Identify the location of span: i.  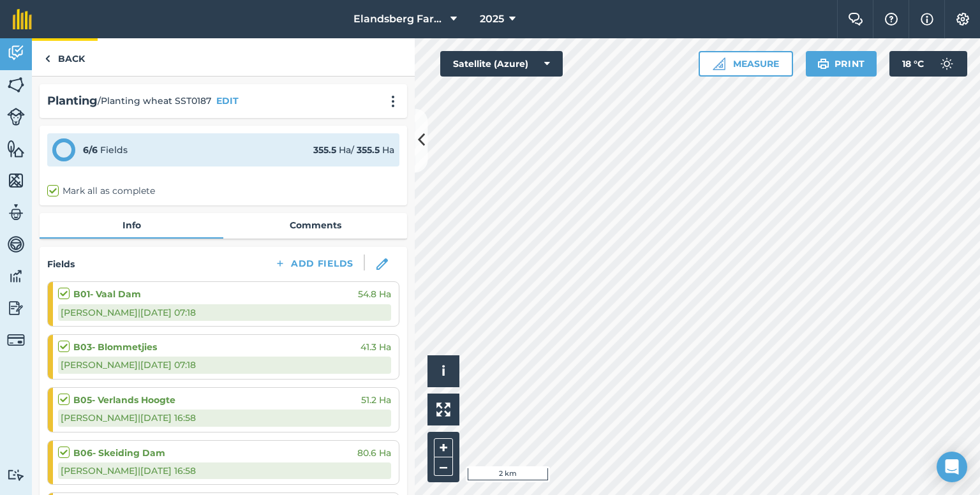
(443, 371).